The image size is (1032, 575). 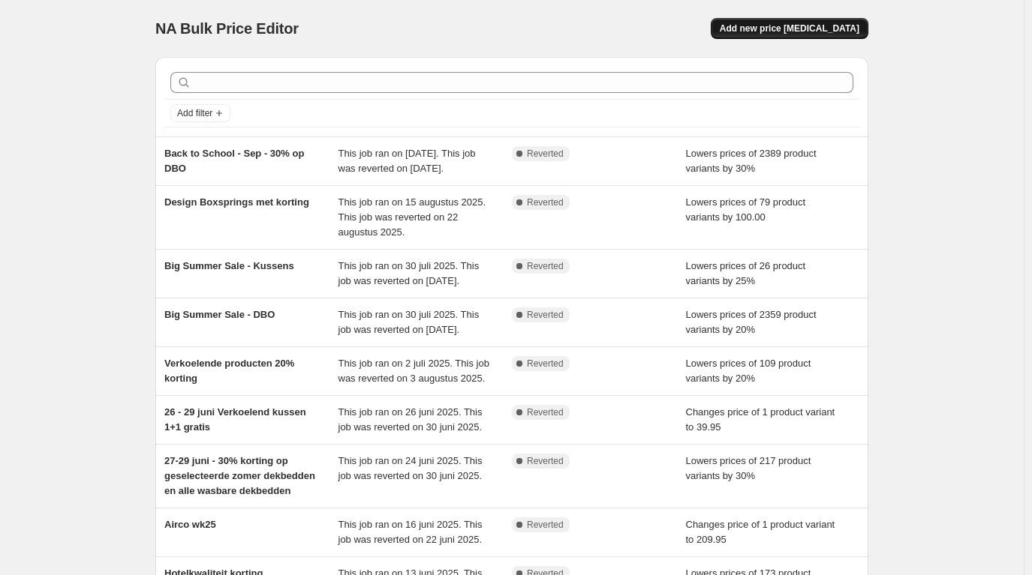 What do you see at coordinates (751, 322) in the screenshot?
I see `span: Lowers prices of 2359 product variants by 20%` at bounding box center [751, 322].